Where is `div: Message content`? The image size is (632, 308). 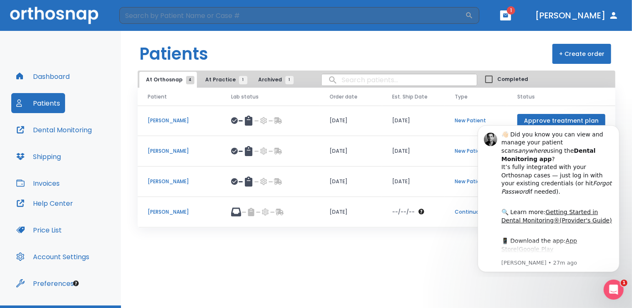
div: Message content is located at coordinates (92, 75).